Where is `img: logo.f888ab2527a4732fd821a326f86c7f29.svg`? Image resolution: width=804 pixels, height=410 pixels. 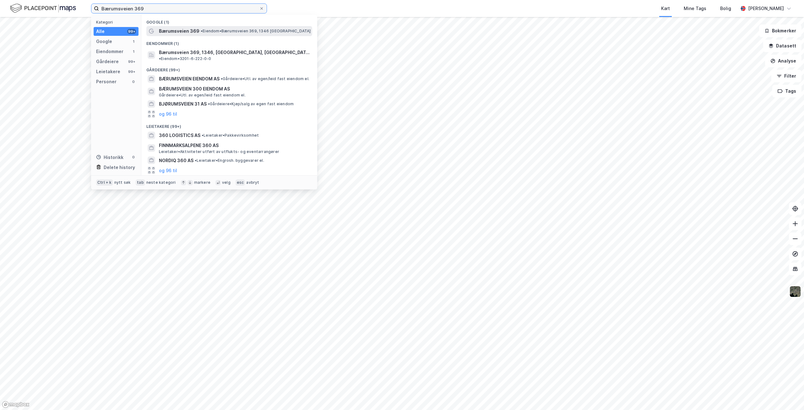 img: logo.f888ab2527a4732fd821a326f86c7f29.svg is located at coordinates (43, 8).